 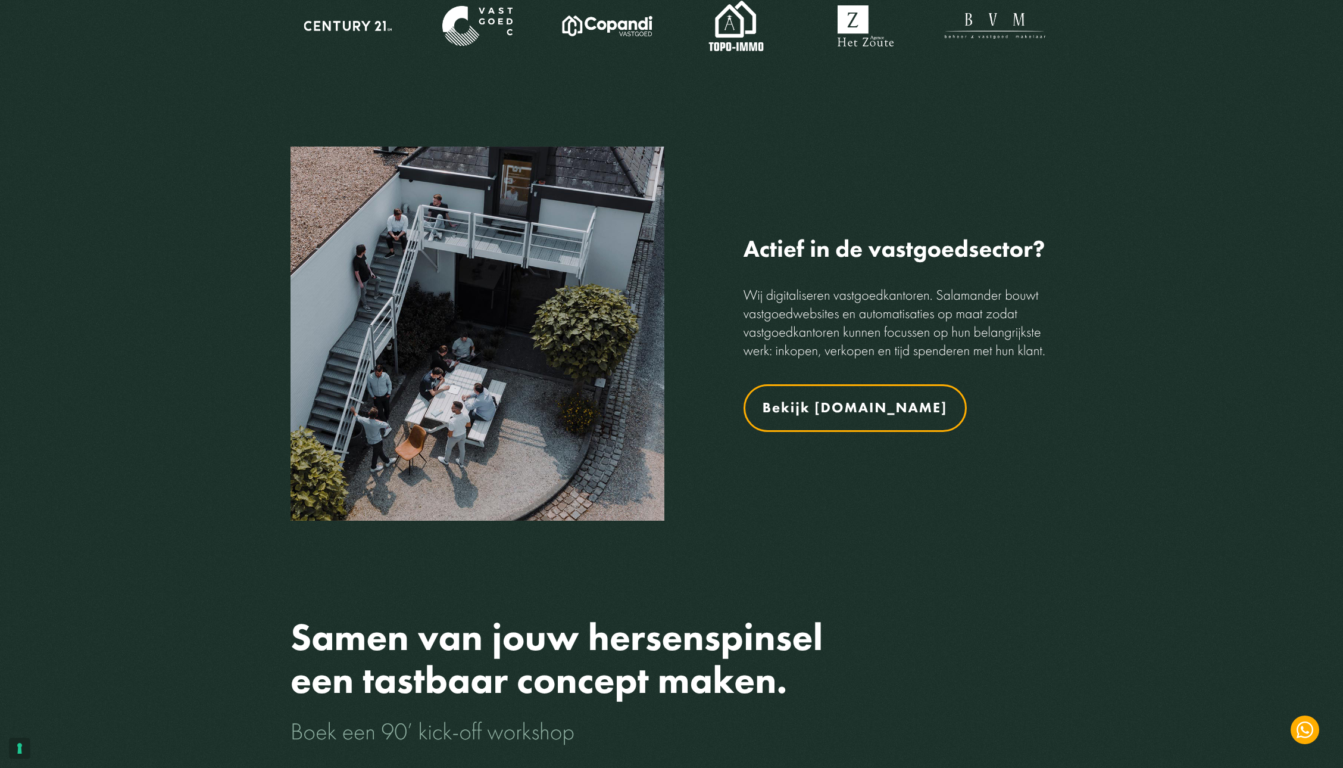 I want to click on p: Wij digitaliseren vastgoedkantoren. Salamander bouwt vastgoedwebsites en automatisaties op maat z..., so click(x=898, y=323).